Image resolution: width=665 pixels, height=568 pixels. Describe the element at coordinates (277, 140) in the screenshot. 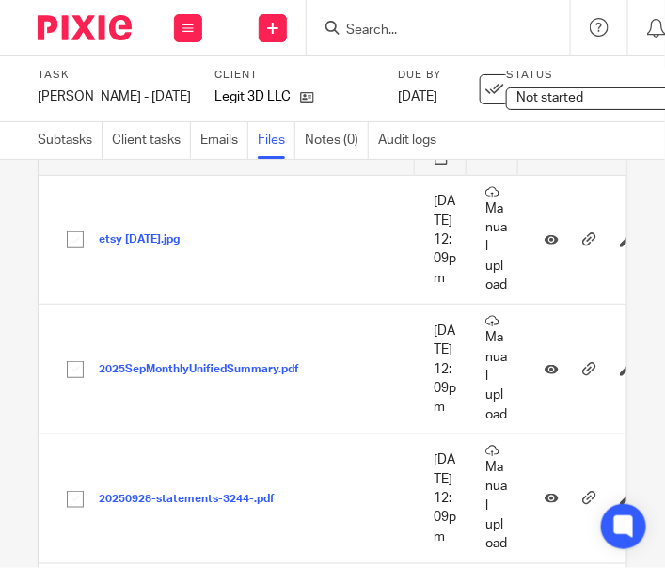

I see `a: Files` at that location.